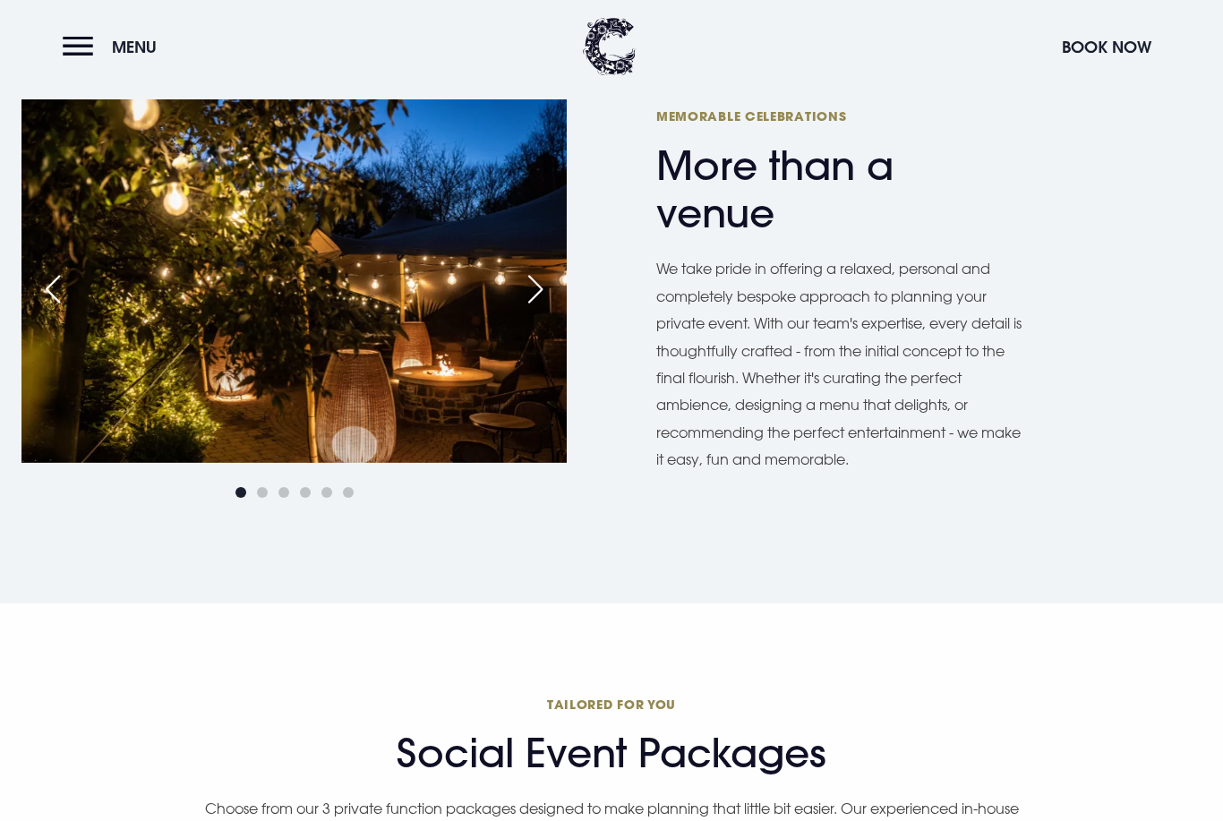 Image resolution: width=1223 pixels, height=821 pixels. I want to click on p: We take pride in offering a relaxed, personal and completely bespoke approach to planning your pr..., so click(840, 364).